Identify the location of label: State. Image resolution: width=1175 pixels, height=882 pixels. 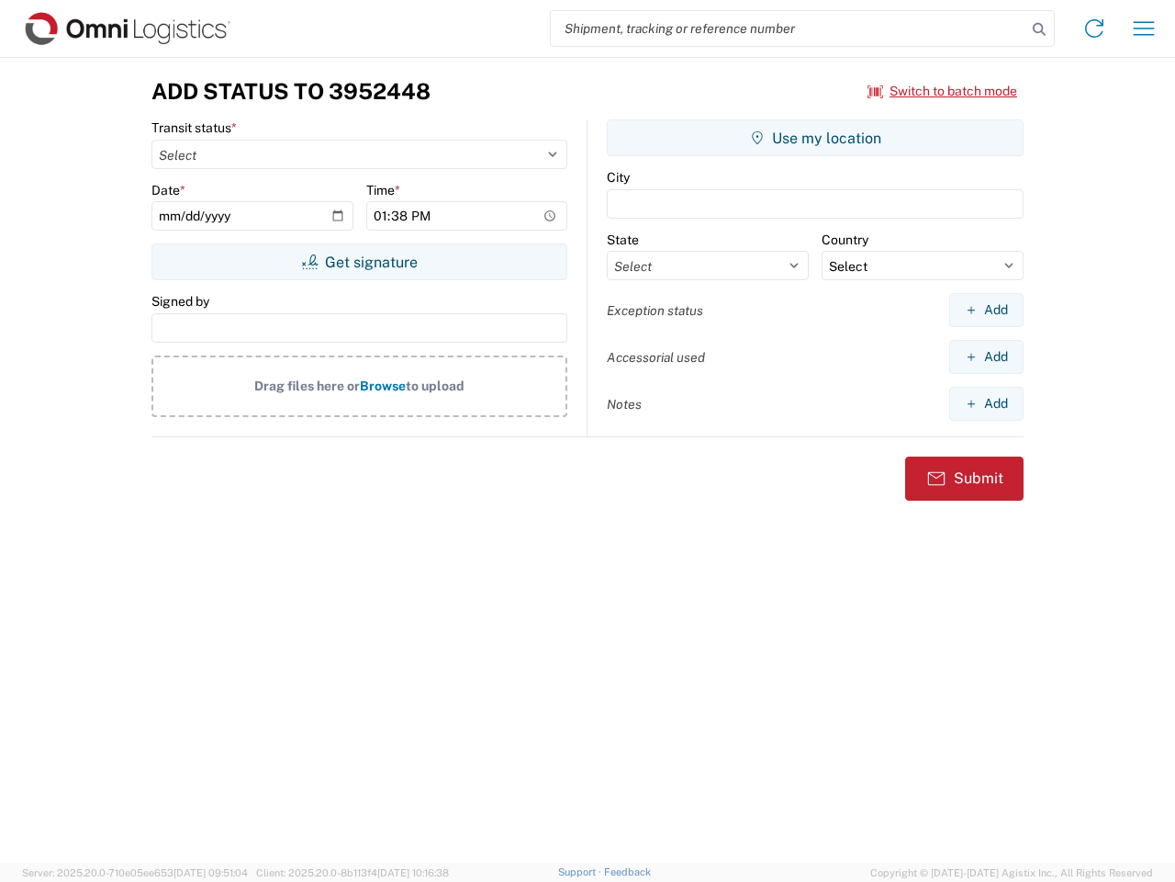
(623, 240).